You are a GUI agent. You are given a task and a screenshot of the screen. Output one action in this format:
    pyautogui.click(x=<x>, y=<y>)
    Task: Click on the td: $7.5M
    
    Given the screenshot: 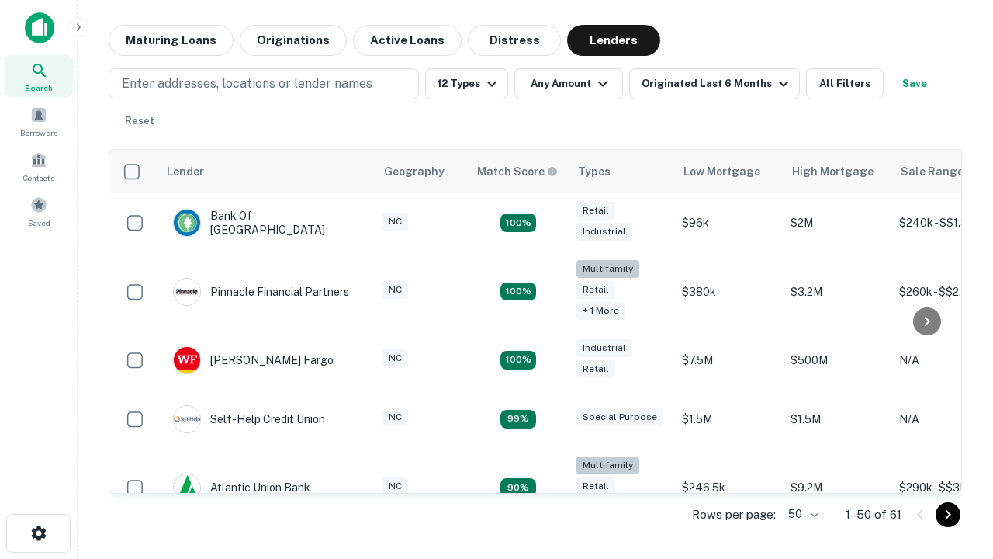 What is the action you would take?
    pyautogui.click(x=729, y=360)
    